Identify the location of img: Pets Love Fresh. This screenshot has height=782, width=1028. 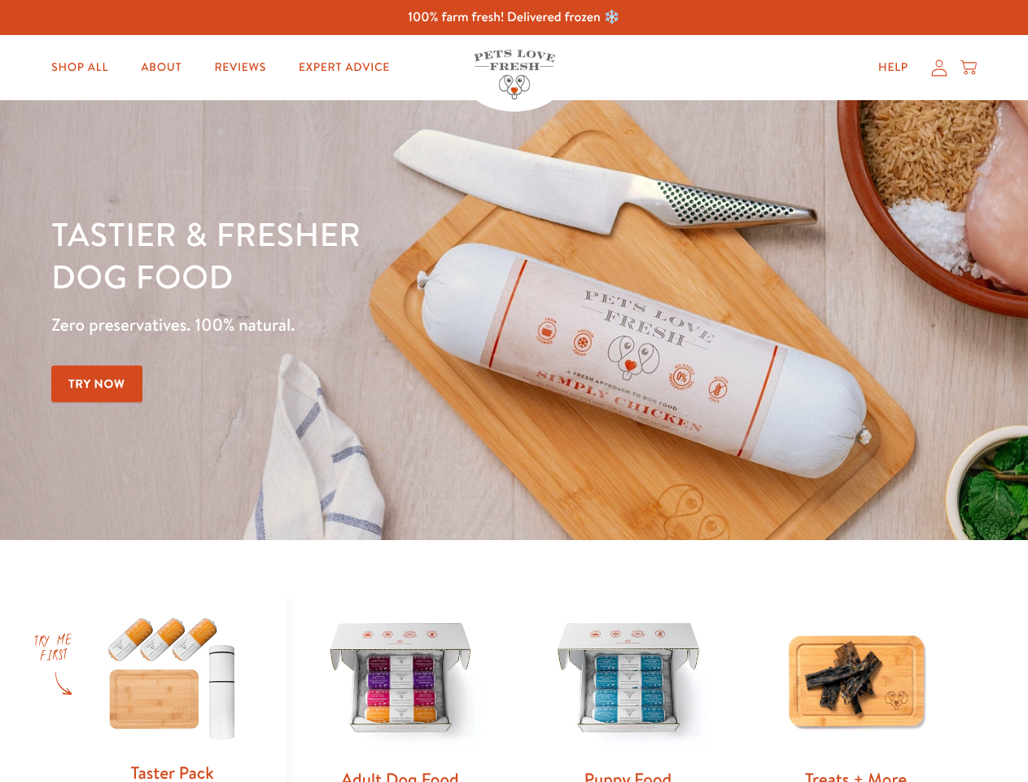
(515, 74).